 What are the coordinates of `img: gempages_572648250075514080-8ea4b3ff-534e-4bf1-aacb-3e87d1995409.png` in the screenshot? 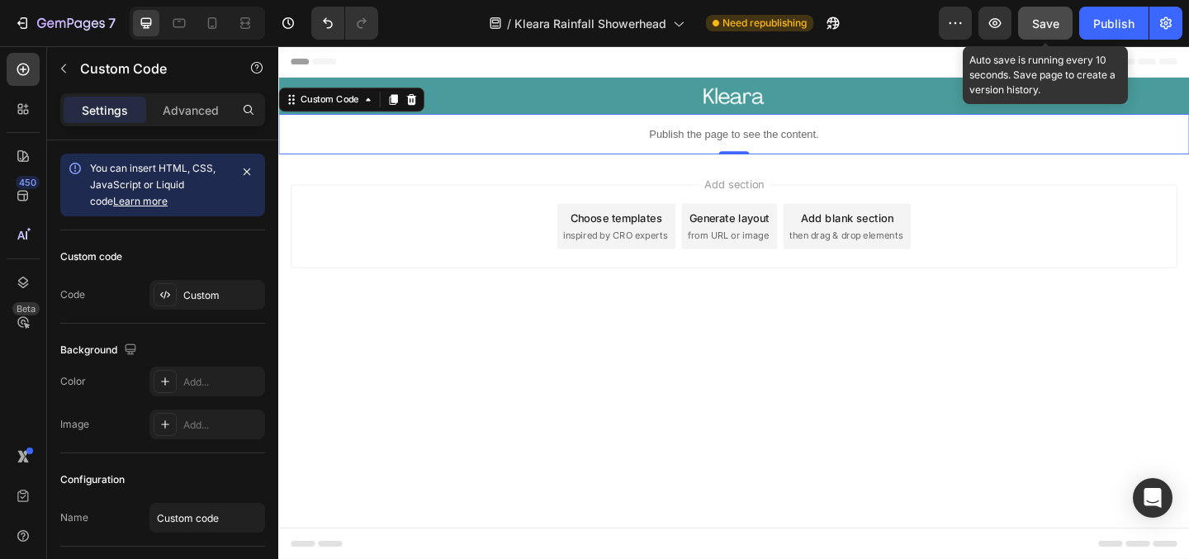 It's located at (495, 54).